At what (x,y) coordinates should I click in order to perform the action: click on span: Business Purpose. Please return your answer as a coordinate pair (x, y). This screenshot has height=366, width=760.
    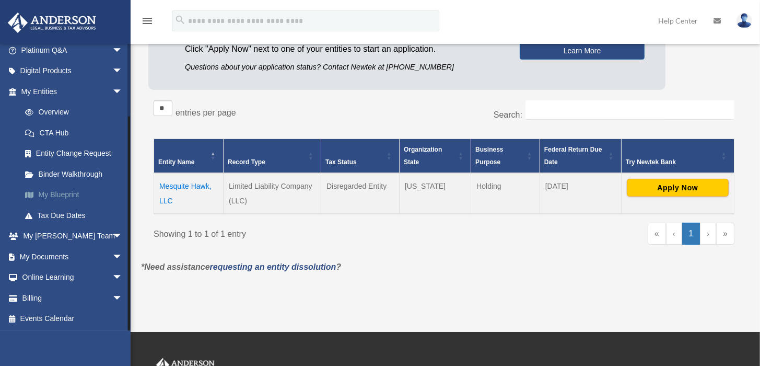
    Looking at the image, I should click on (489, 156).